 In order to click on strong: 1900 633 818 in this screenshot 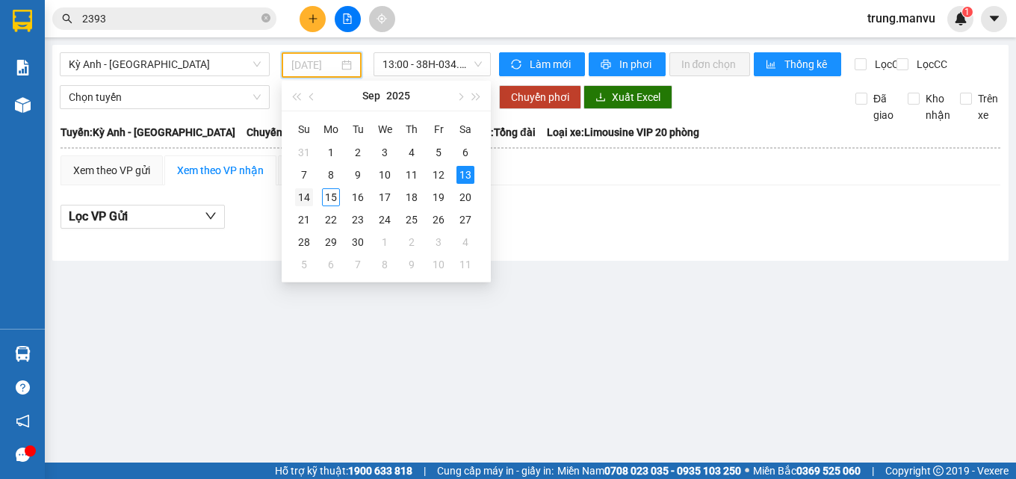, I will do `click(380, 471)`.